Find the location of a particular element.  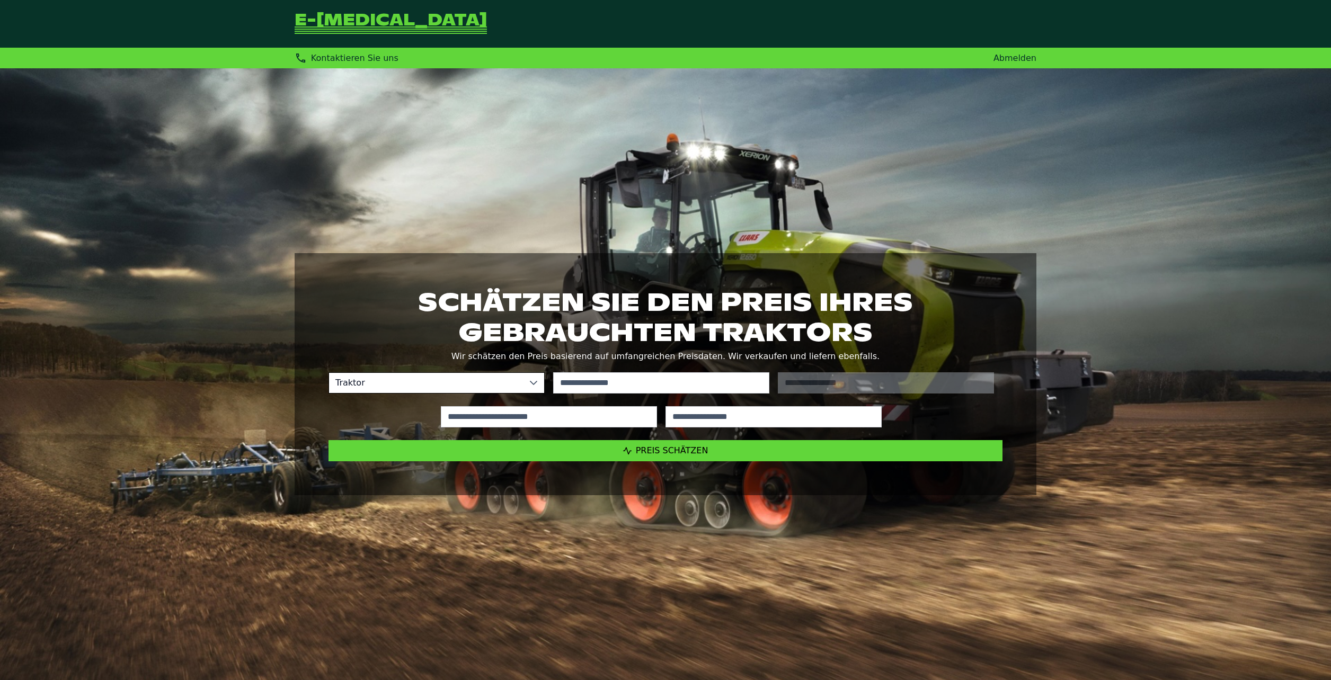

h1: Schätzen Sie den Preis Ihres gebrauchten Traktors is located at coordinates (665, 317).